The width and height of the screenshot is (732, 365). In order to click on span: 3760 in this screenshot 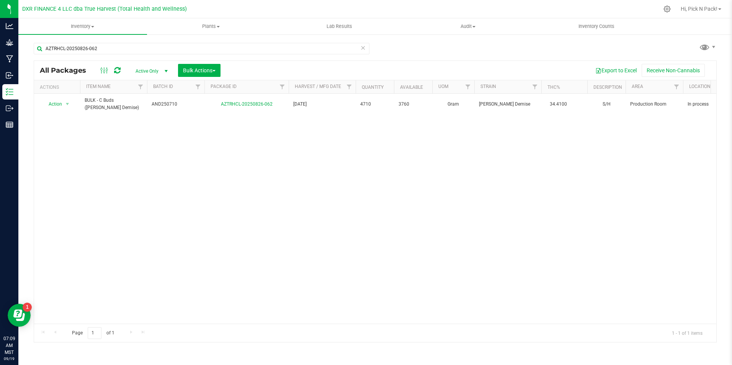, I will do `click(413, 104)`.